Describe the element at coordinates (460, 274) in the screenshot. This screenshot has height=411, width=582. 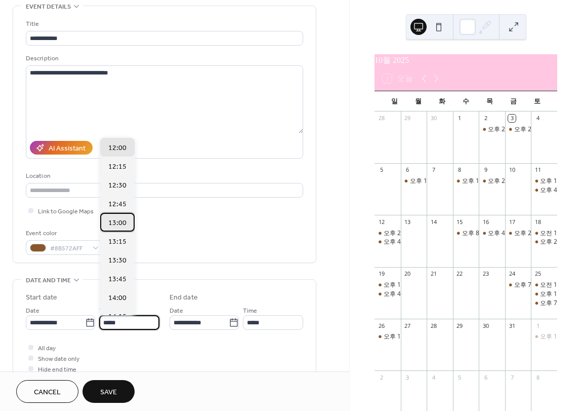
I see `div: 22` at that location.